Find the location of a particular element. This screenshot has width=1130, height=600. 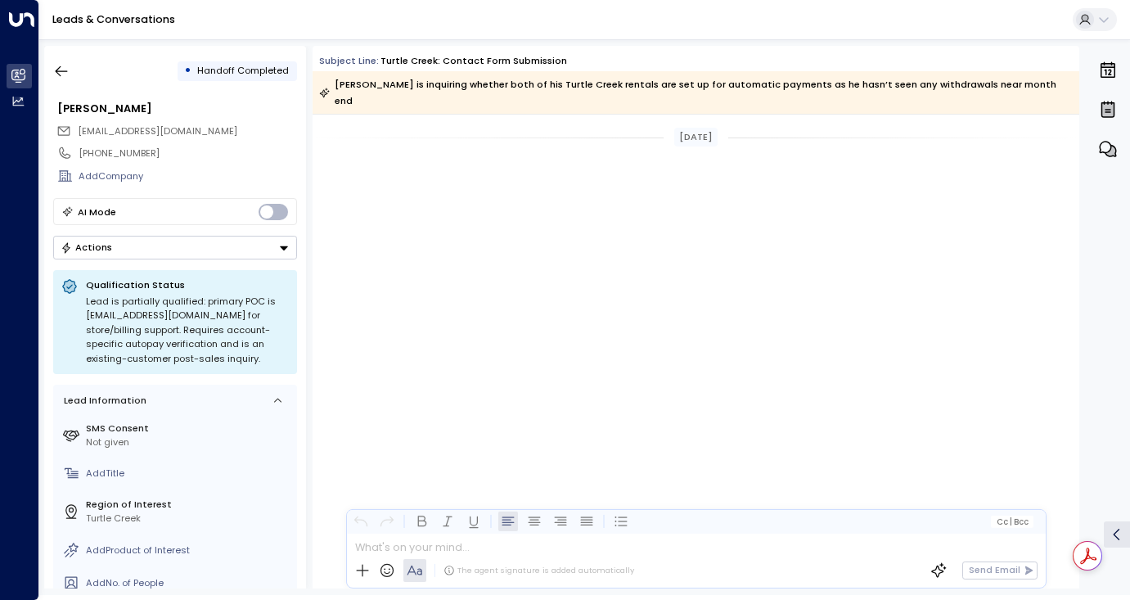

div: Button group with a nested menu is located at coordinates (175, 247).